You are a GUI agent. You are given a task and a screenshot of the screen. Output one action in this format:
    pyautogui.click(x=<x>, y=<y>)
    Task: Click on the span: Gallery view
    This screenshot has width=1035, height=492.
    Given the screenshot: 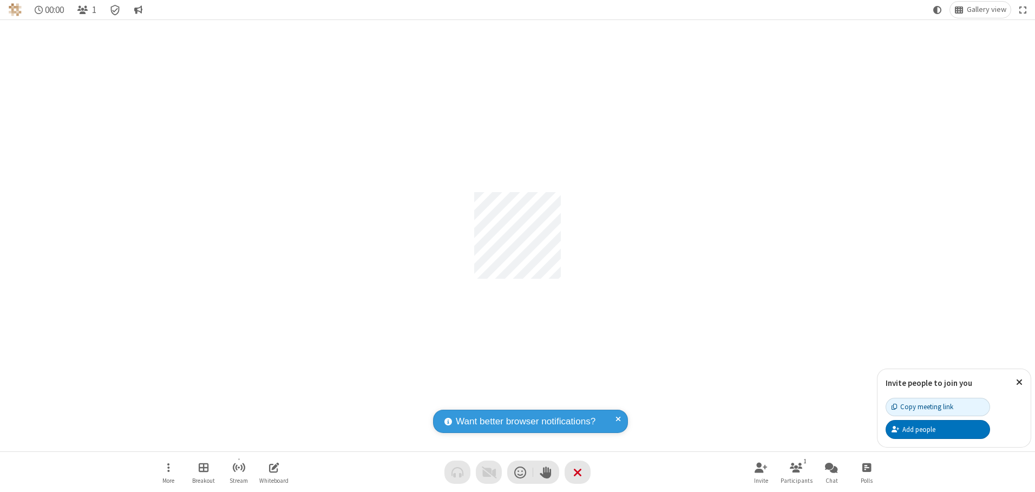 What is the action you would take?
    pyautogui.click(x=986, y=10)
    